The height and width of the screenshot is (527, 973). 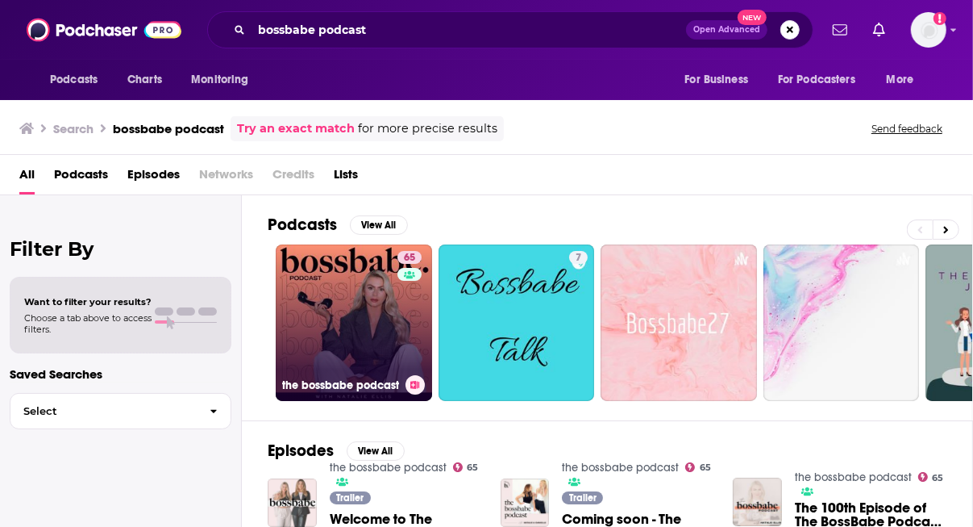 I want to click on span: Lists, so click(x=346, y=177).